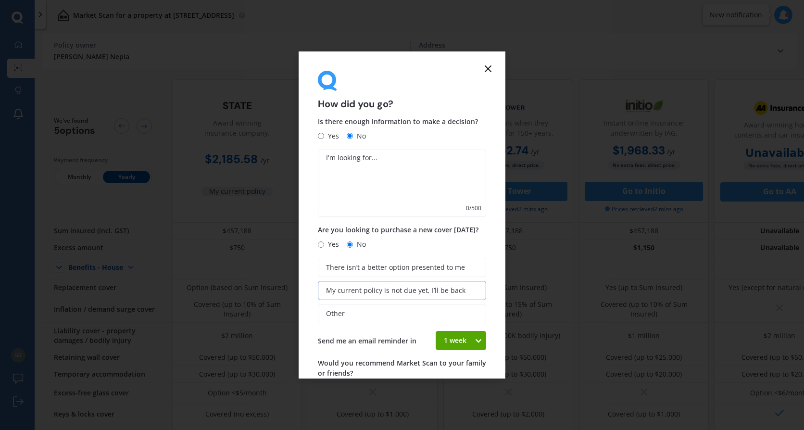 The width and height of the screenshot is (804, 430). I want to click on span: 0 / 500, so click(474, 208).